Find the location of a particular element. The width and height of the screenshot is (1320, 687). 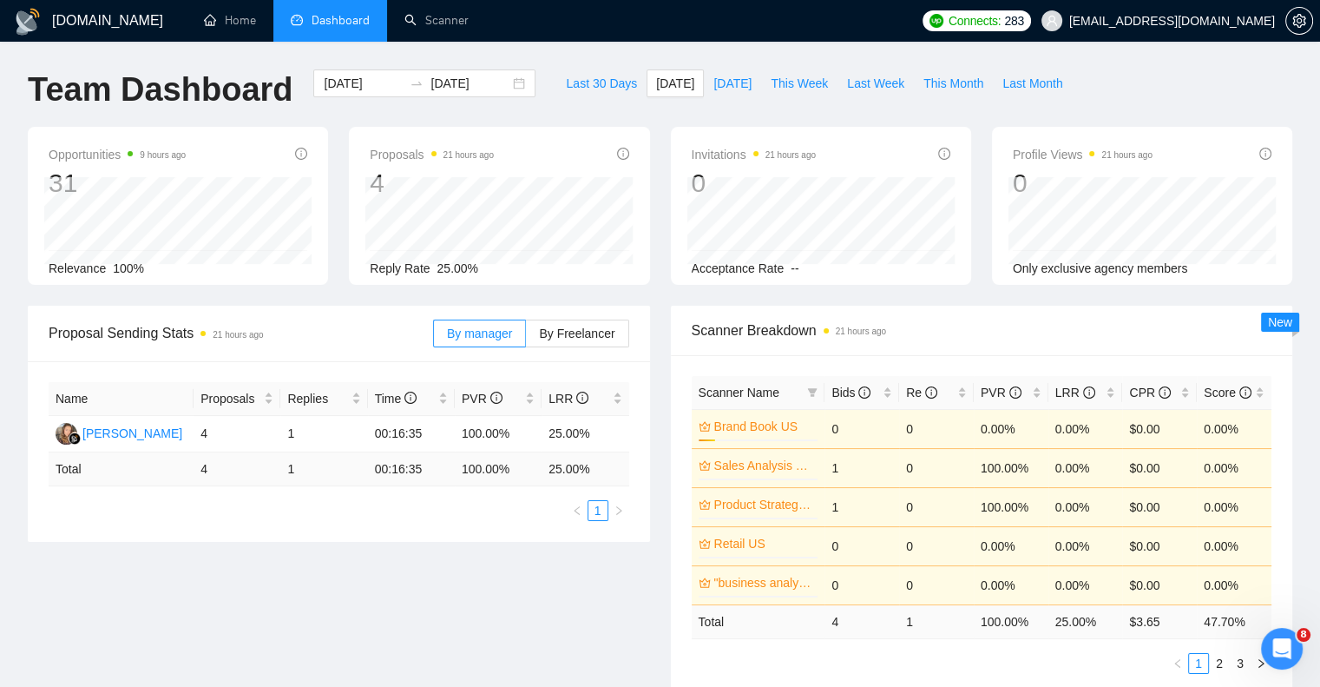

h1: Team Dashboard is located at coordinates (160, 89).